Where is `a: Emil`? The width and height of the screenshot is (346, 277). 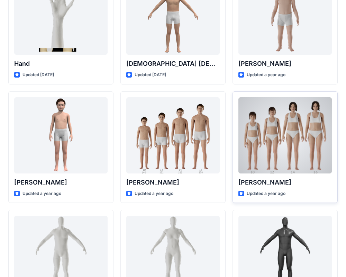
a: Emil is located at coordinates (61, 135).